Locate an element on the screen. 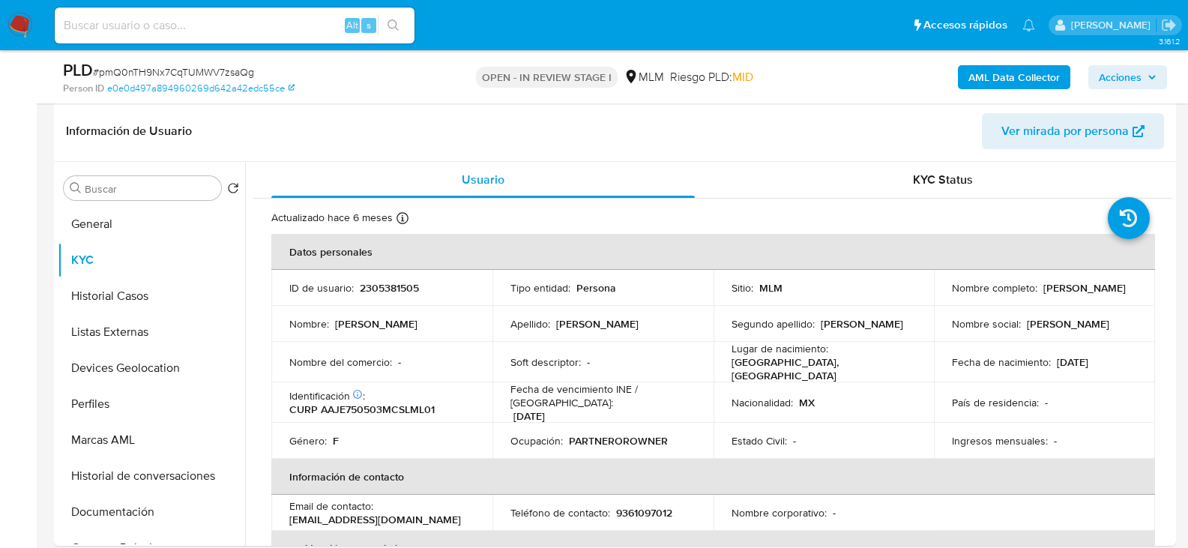  span: s is located at coordinates (369, 25).